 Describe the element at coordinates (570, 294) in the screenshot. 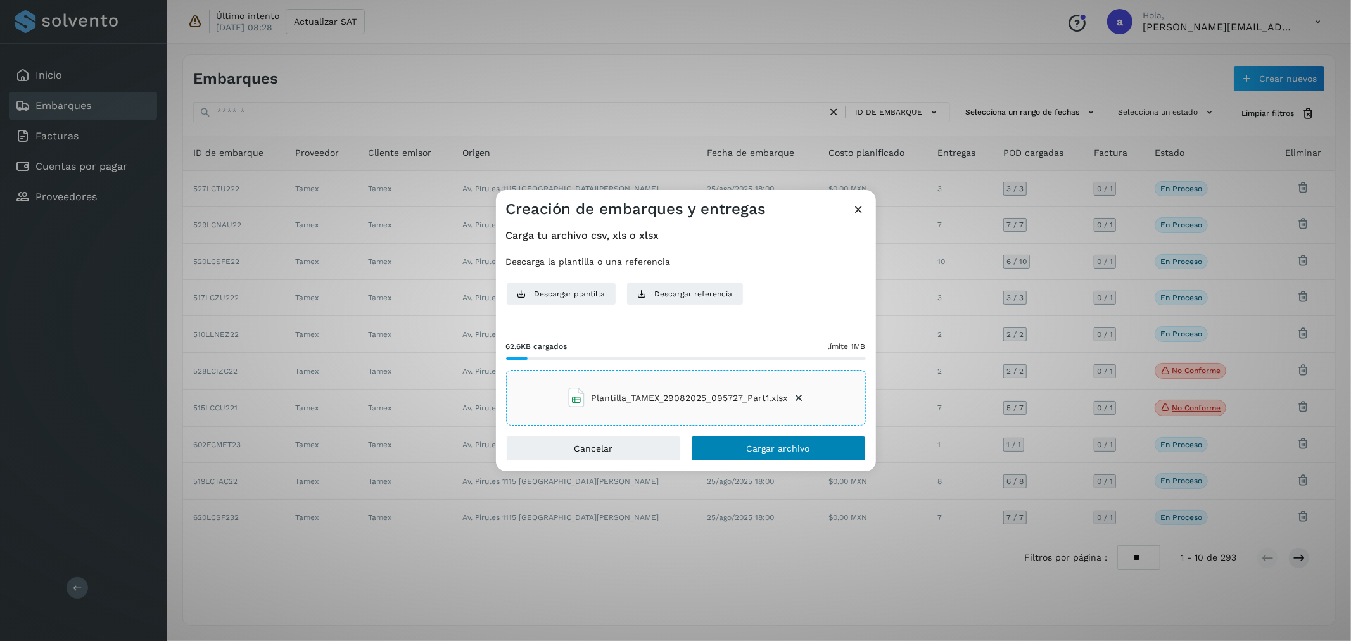

I see `span: Descargar plantilla` at that location.